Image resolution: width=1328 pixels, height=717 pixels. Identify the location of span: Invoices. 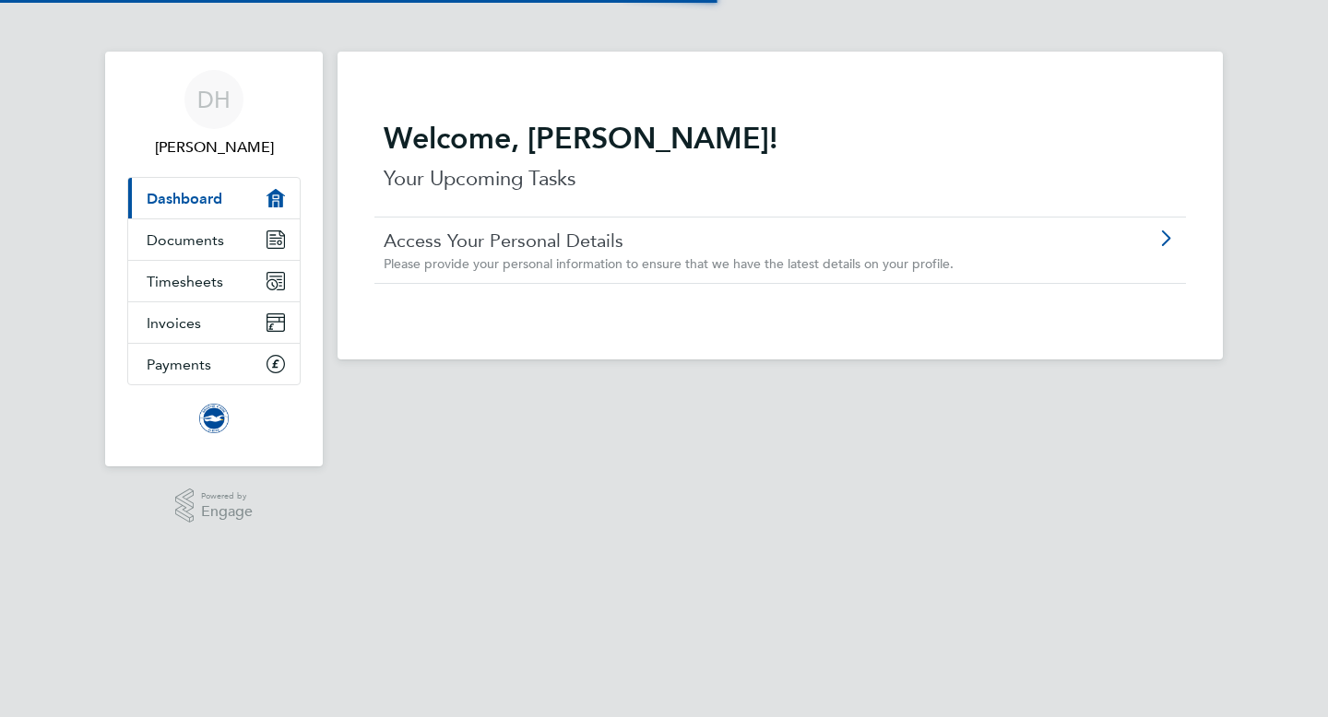
(173, 323).